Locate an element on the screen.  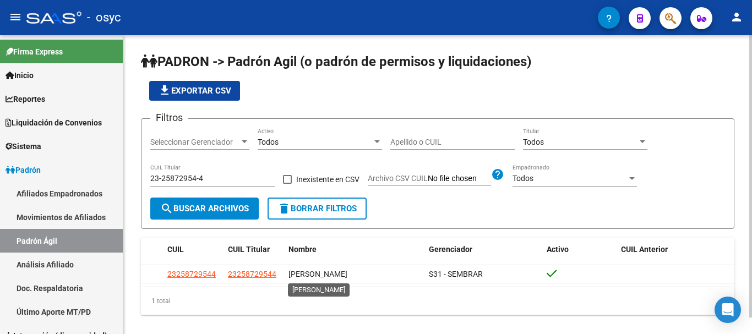
mat-icon: search is located at coordinates (167, 209).